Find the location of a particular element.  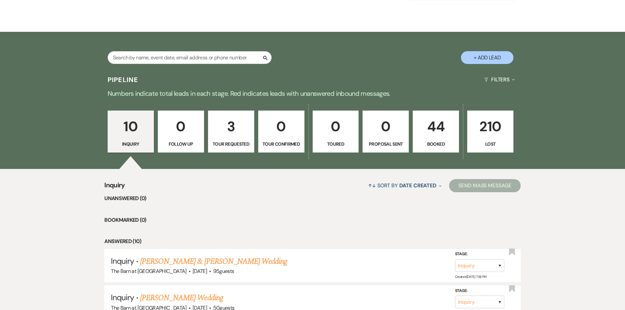

p: 10 is located at coordinates (131, 126).